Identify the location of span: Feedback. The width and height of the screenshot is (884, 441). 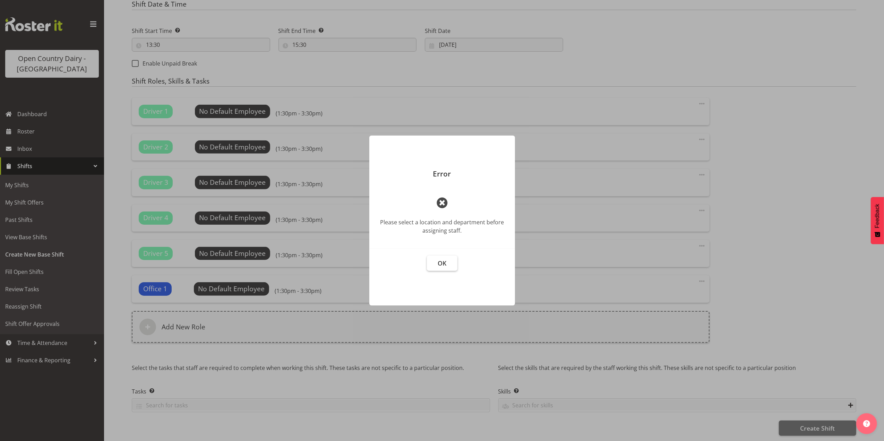
(878, 216).